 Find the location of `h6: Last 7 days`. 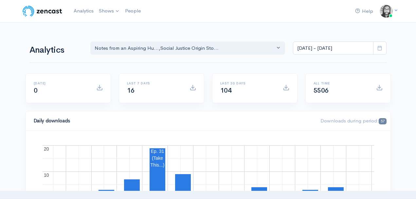

h6: Last 7 days is located at coordinates (154, 83).